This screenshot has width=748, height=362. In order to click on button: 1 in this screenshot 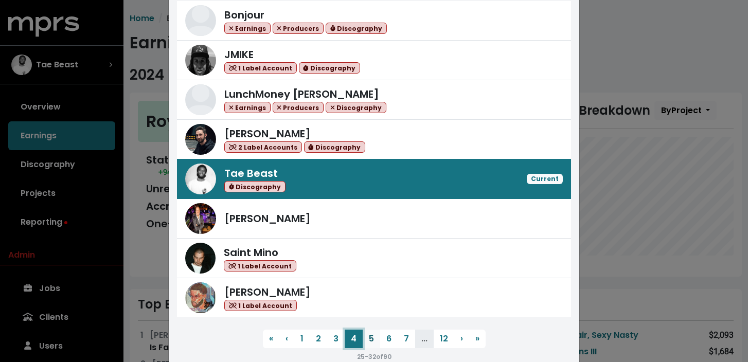, I will do `click(302, 339)`.